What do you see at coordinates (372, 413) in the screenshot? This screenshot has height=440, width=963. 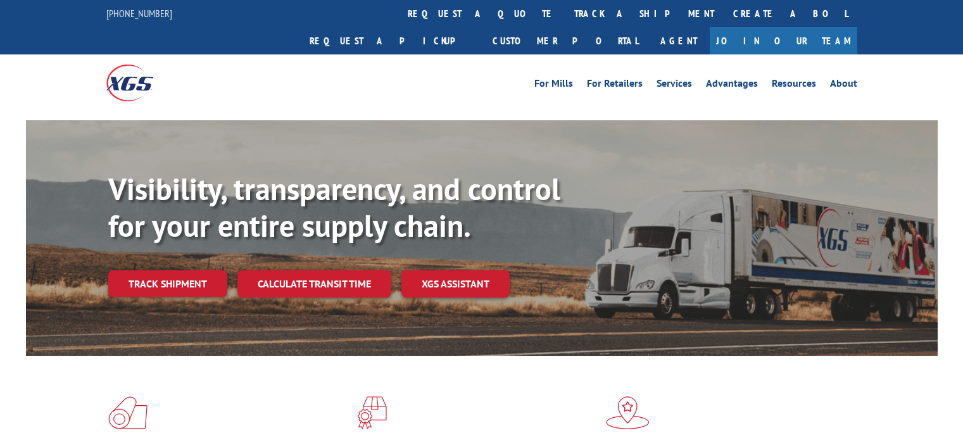 I see `img: xgs-icon-focused-on-flooring-red` at bounding box center [372, 413].